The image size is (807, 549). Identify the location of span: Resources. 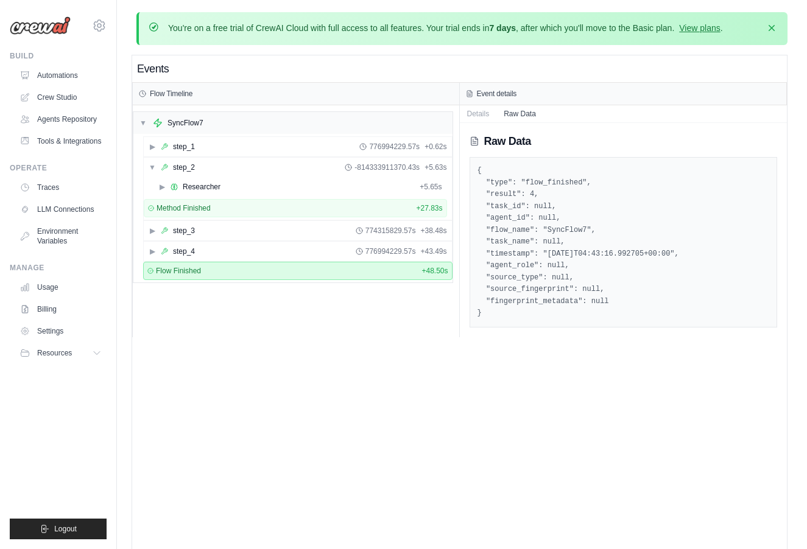
(54, 353).